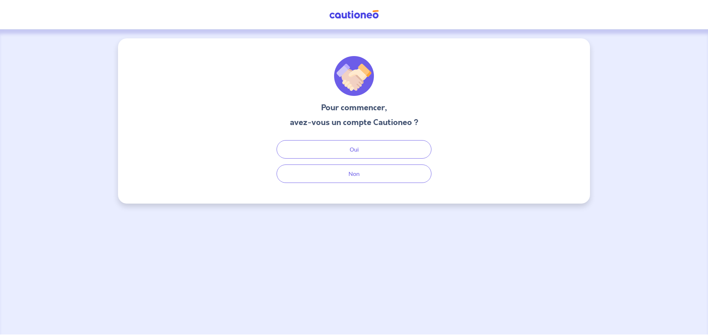 The width and height of the screenshot is (708, 336). Describe the element at coordinates (354, 14) in the screenshot. I see `img: Cautioneo` at that location.